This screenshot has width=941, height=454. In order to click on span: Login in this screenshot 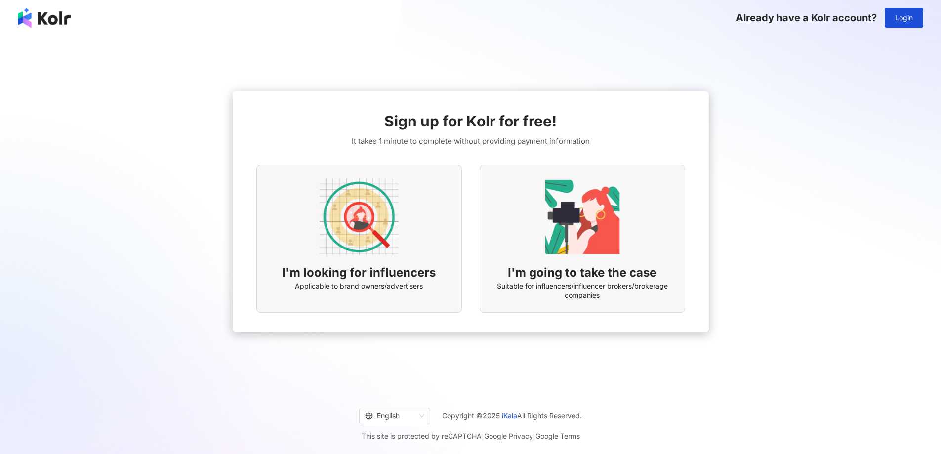, I will do `click(904, 18)`.